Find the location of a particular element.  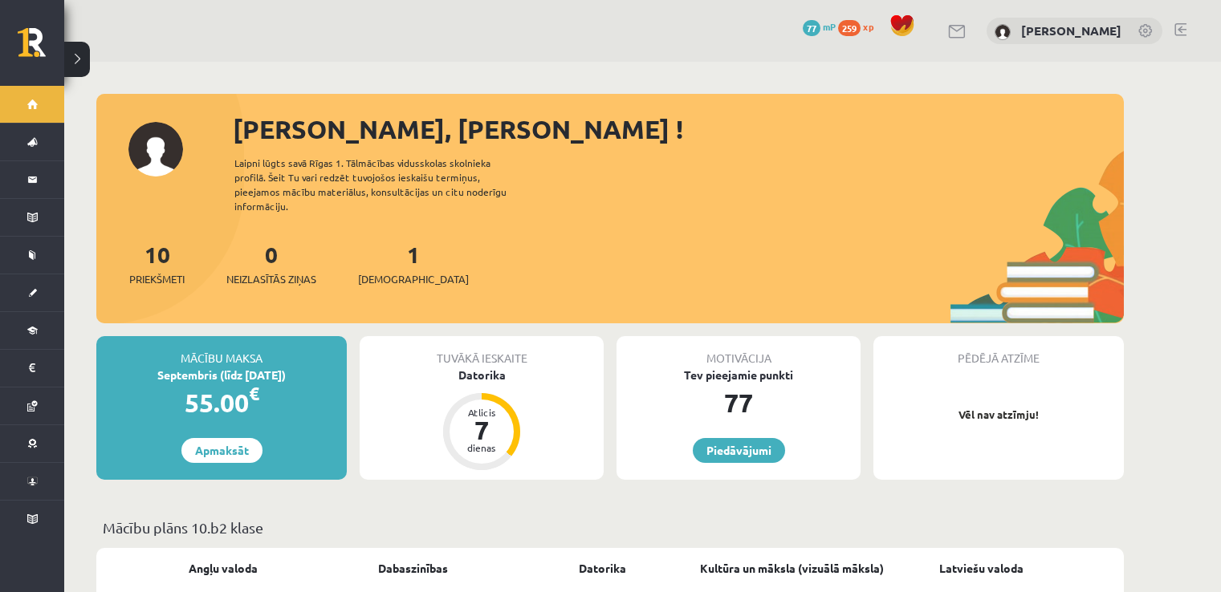

a: 10Priekšmeti is located at coordinates (156, 263).